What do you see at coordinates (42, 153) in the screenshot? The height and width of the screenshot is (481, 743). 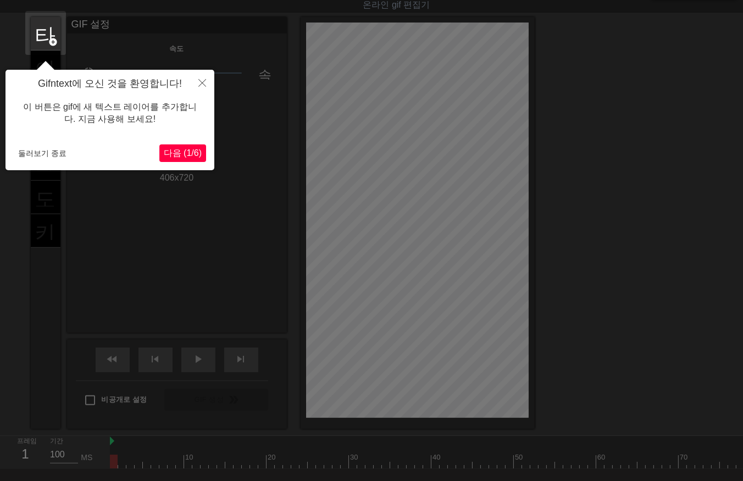 I see `button: 둘러보기 종료` at bounding box center [42, 153].